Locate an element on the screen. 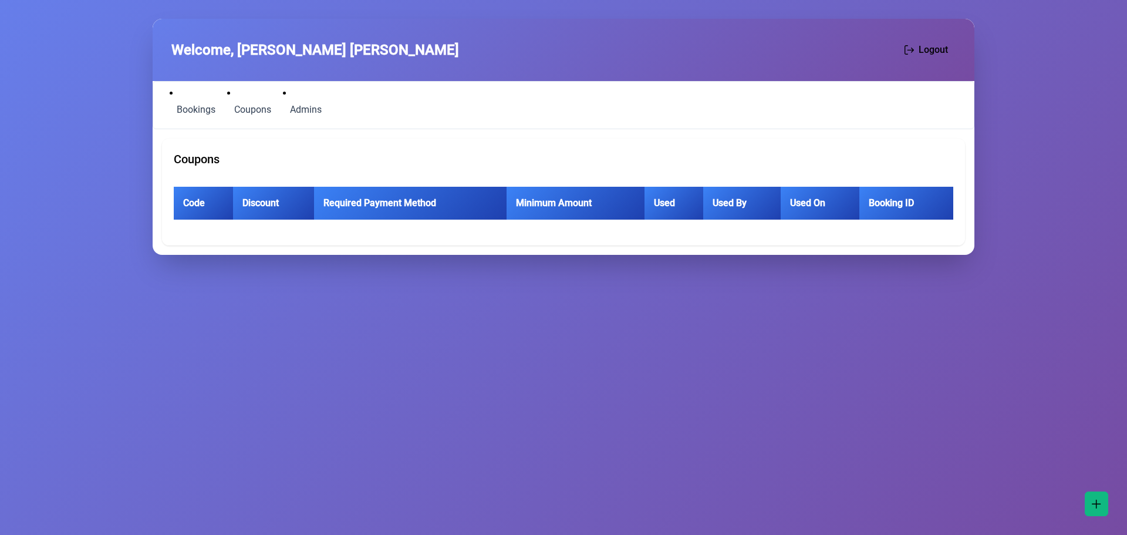 The width and height of the screenshot is (1127, 535). th: Used On is located at coordinates (820, 203).